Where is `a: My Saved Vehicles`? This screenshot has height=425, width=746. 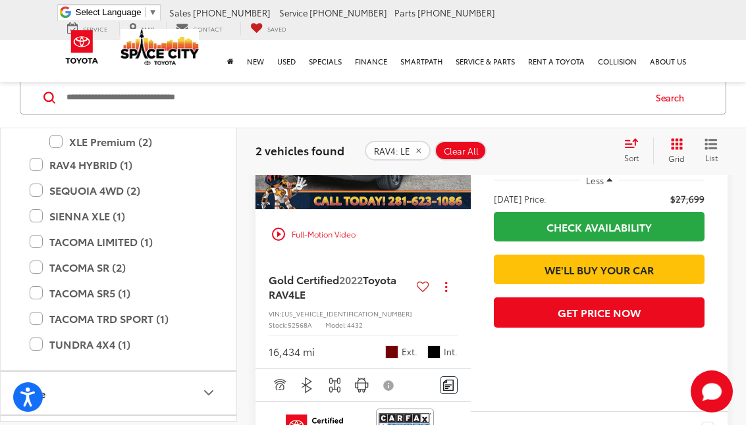
a: My Saved Vehicles is located at coordinates (268, 28).